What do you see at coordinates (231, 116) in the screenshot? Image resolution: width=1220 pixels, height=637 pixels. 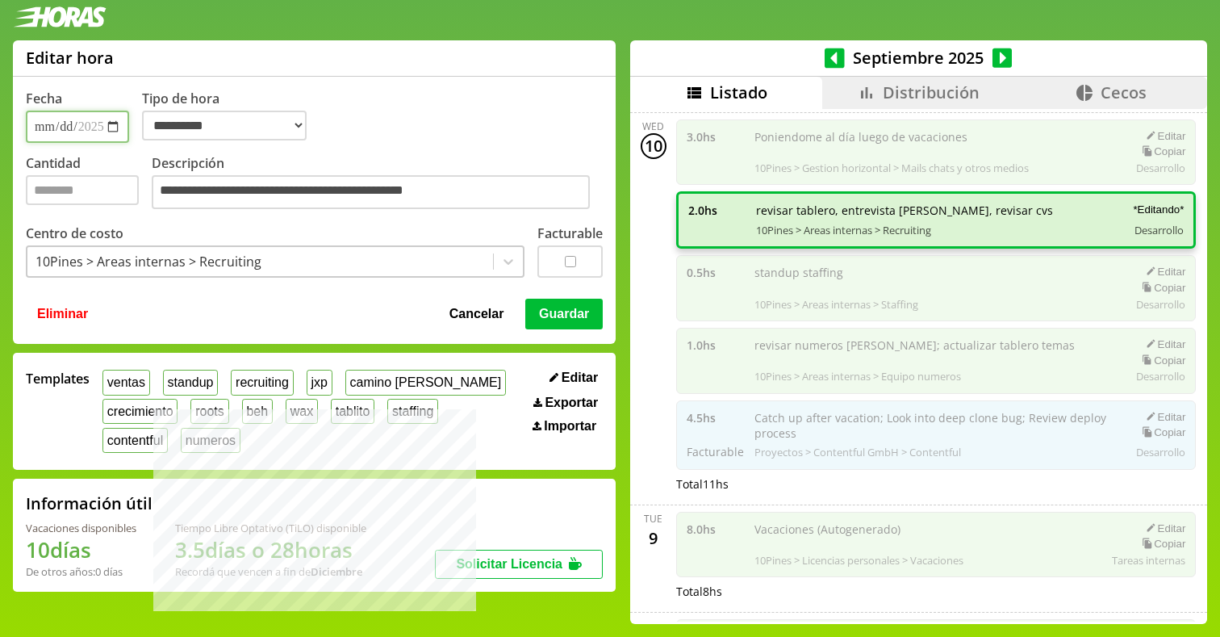 I see `label: Tipo de hora` at bounding box center [231, 116].